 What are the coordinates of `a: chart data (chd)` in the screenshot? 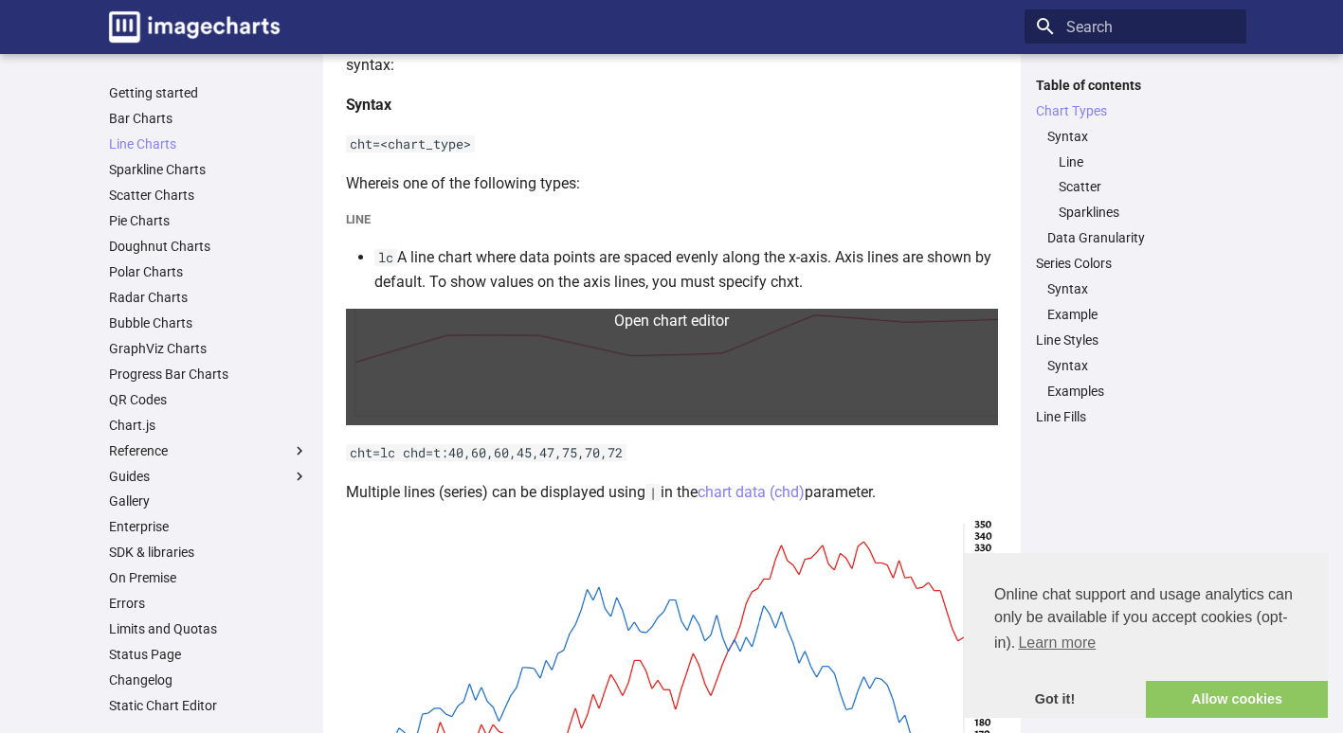 It's located at (750, 492).